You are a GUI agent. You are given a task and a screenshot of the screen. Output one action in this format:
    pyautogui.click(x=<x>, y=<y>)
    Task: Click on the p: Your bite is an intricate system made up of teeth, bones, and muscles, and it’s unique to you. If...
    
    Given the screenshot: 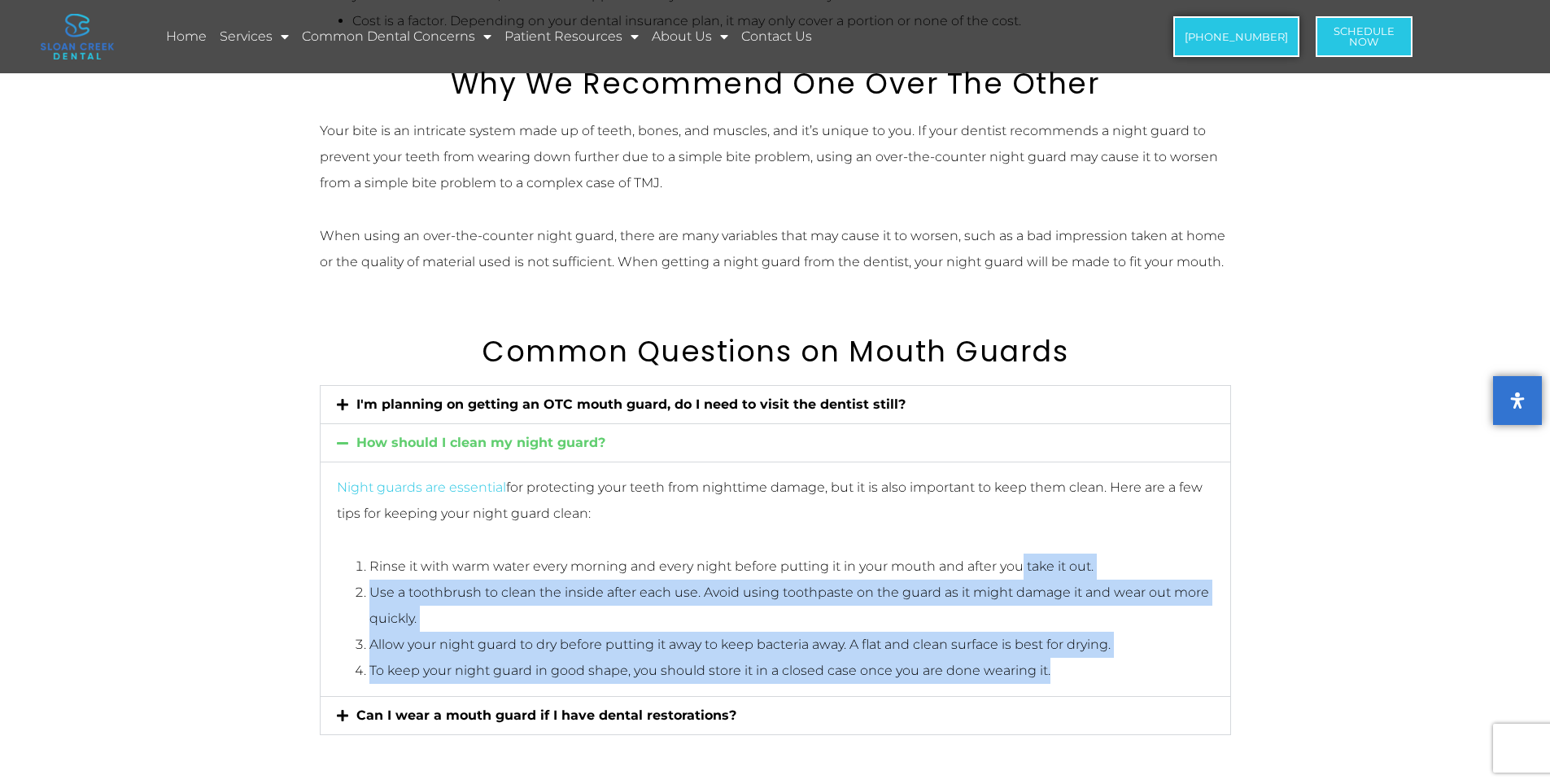 What is the action you would take?
    pyautogui.click(x=775, y=157)
    